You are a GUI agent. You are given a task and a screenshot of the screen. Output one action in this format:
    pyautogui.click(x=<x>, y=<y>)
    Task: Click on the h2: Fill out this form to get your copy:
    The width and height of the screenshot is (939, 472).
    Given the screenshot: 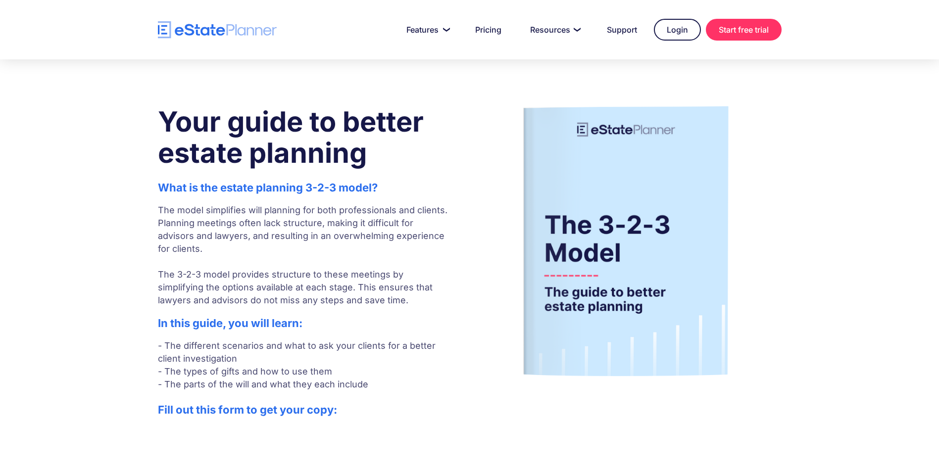 What is the action you would take?
    pyautogui.click(x=304, y=410)
    